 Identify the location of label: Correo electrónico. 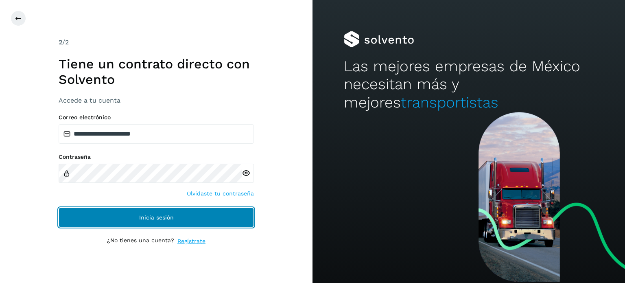
(156, 117).